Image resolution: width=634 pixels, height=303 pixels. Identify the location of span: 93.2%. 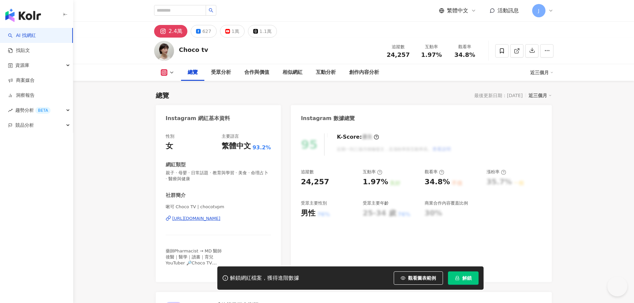
(262, 148).